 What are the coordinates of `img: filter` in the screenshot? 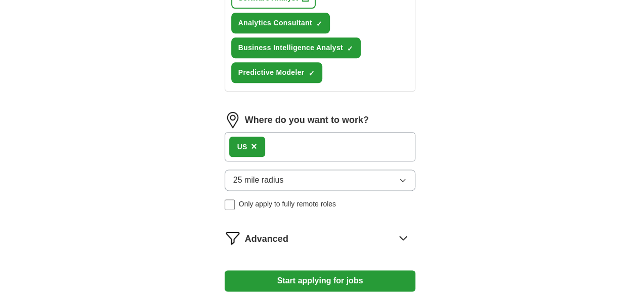 It's located at (233, 238).